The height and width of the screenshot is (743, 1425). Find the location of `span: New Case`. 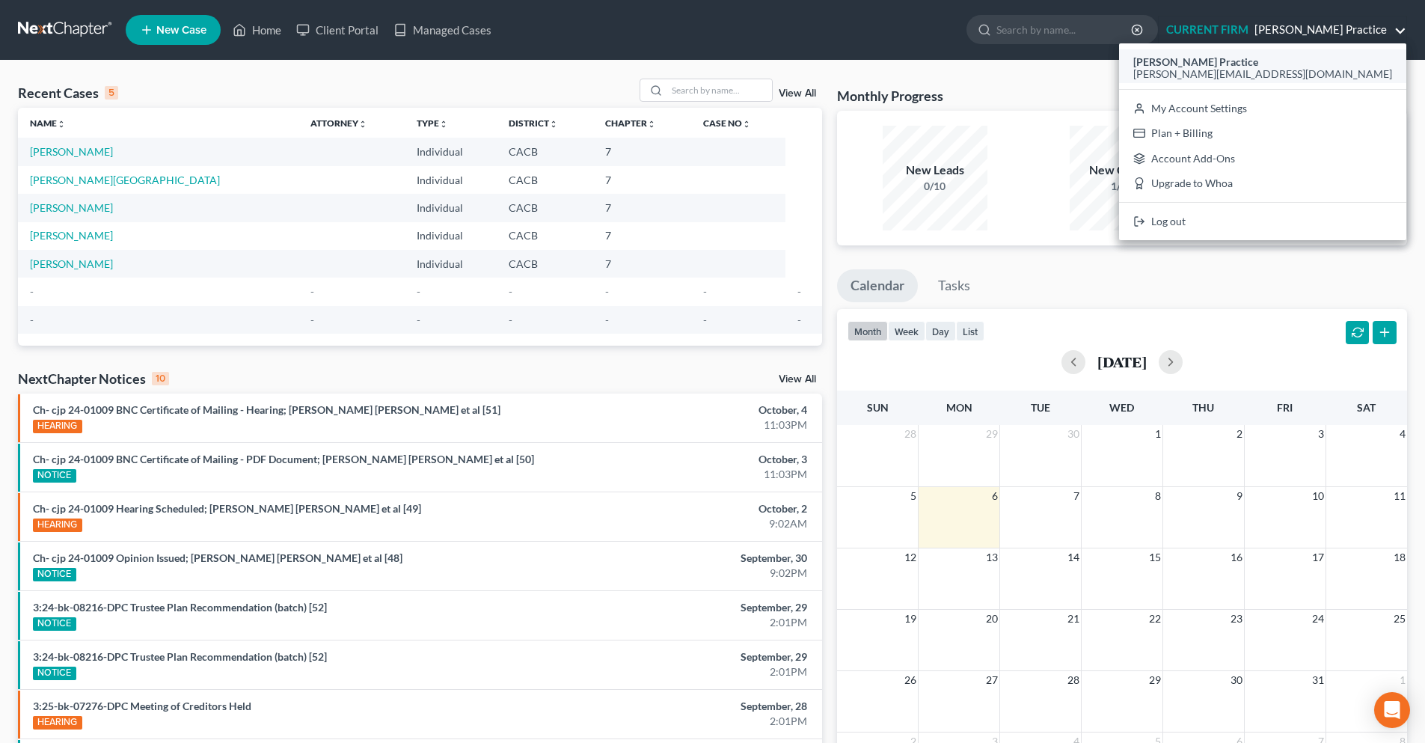

span: New Case is located at coordinates (181, 30).